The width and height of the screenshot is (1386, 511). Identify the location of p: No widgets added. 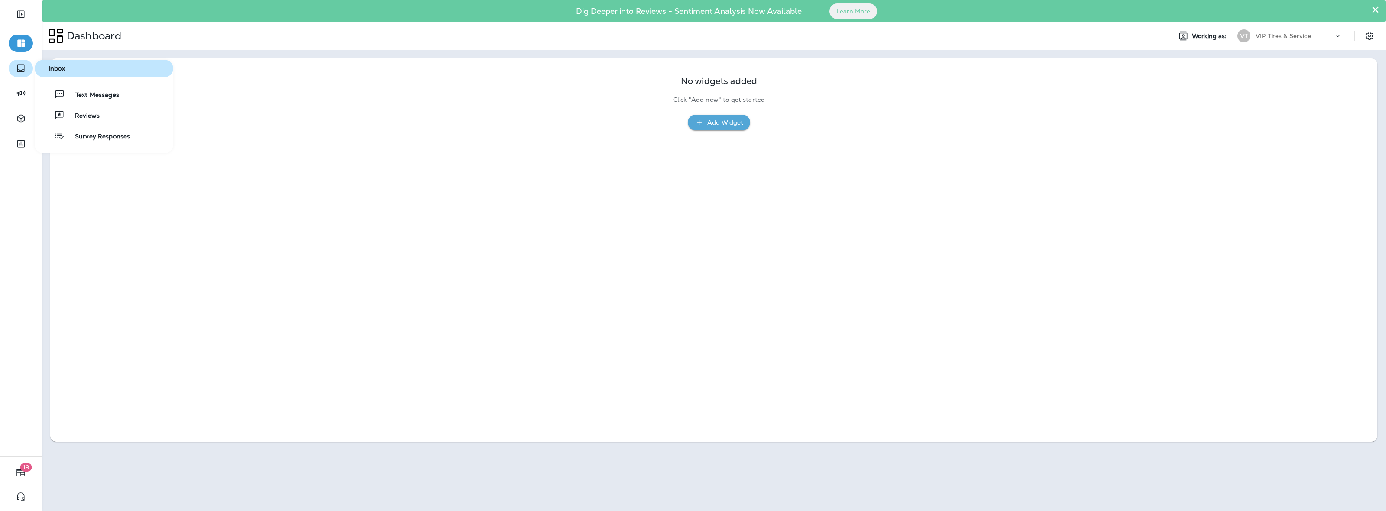
(719, 81).